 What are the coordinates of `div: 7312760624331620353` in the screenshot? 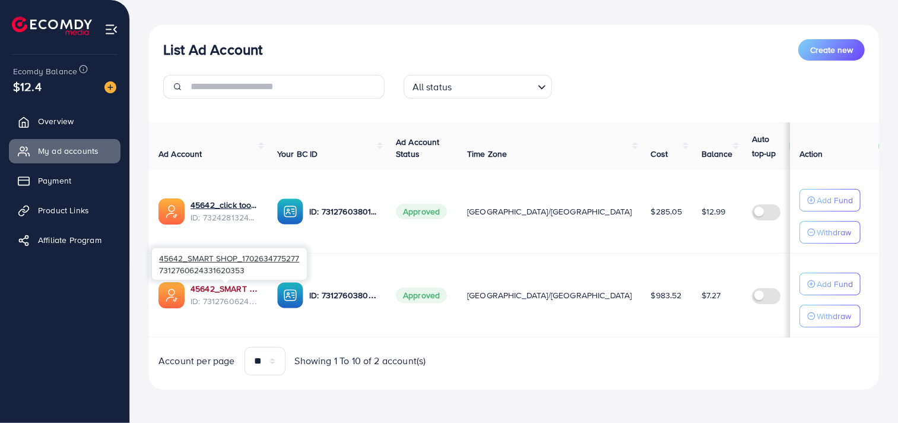 It's located at (229, 263).